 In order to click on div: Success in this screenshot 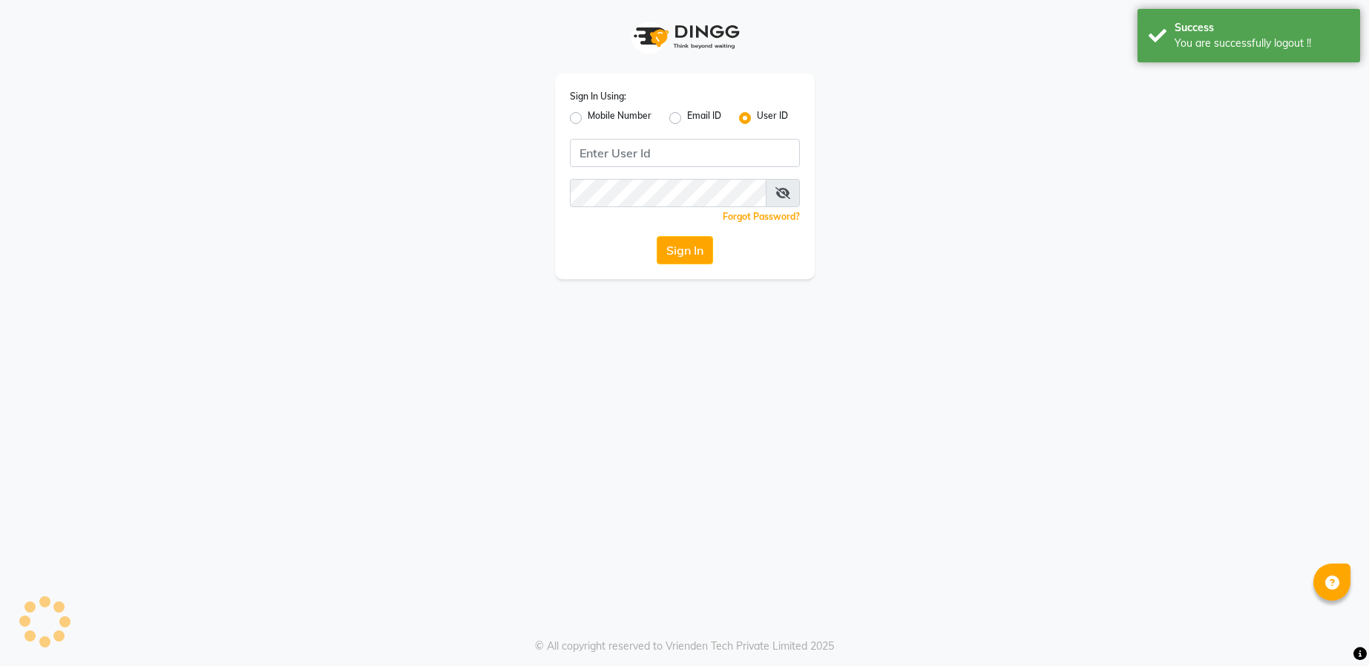, I will do `click(1262, 27)`.